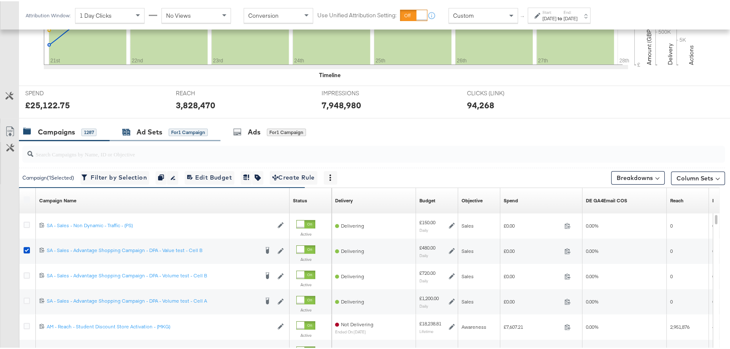 The image size is (730, 349). What do you see at coordinates (57, 92) in the screenshot?
I see `span: SPEND` at bounding box center [57, 92].